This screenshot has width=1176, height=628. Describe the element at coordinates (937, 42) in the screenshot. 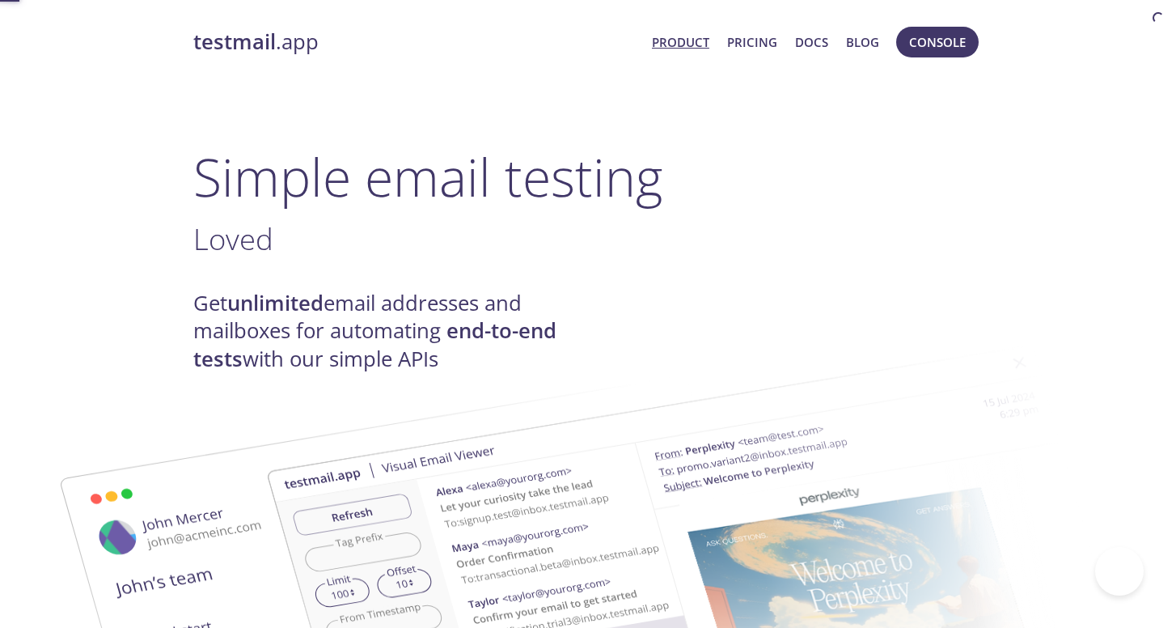

I see `button: Console` at that location.